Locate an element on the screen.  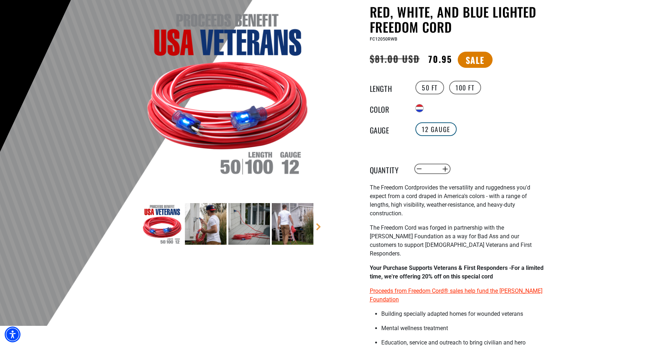
a: Next is located at coordinates (318, 227).